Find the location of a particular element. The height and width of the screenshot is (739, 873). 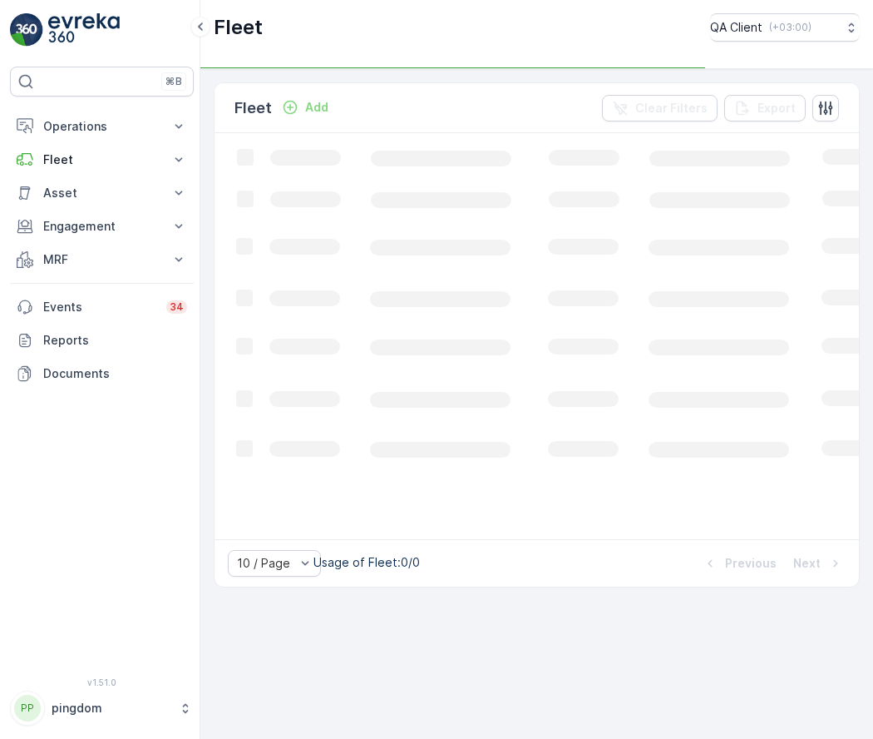

button: Asset is located at coordinates (101, 193).